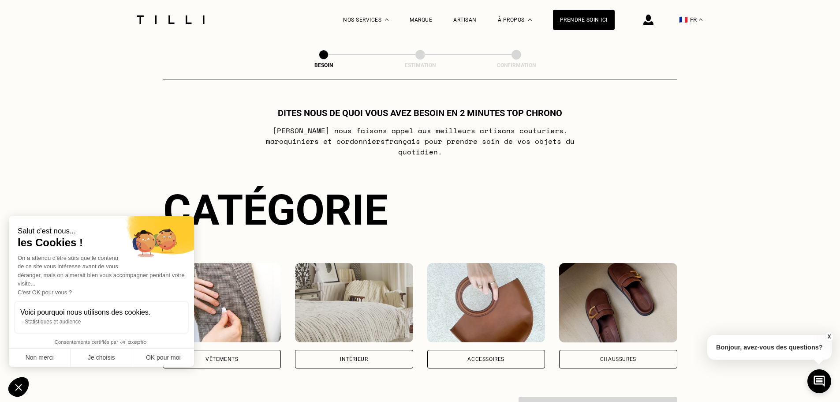 The height and width of the screenshot is (402, 840). Describe the element at coordinates (618, 303) in the screenshot. I see `img: Chaussures` at that location.